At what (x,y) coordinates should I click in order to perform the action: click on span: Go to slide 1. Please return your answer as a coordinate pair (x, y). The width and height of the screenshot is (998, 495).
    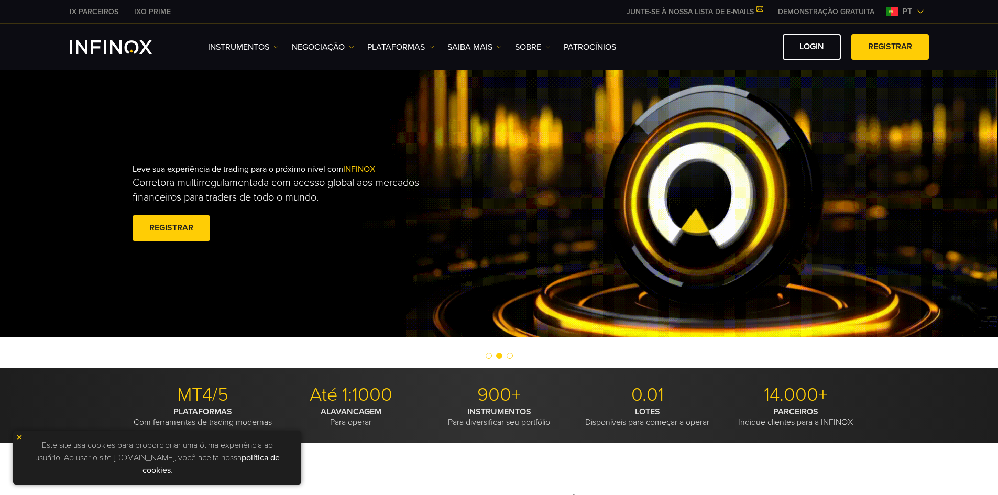
    Looking at the image, I should click on (489, 356).